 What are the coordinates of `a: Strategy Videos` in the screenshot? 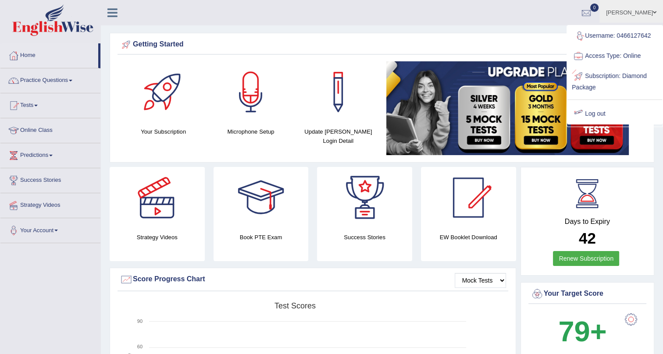 It's located at (50, 204).